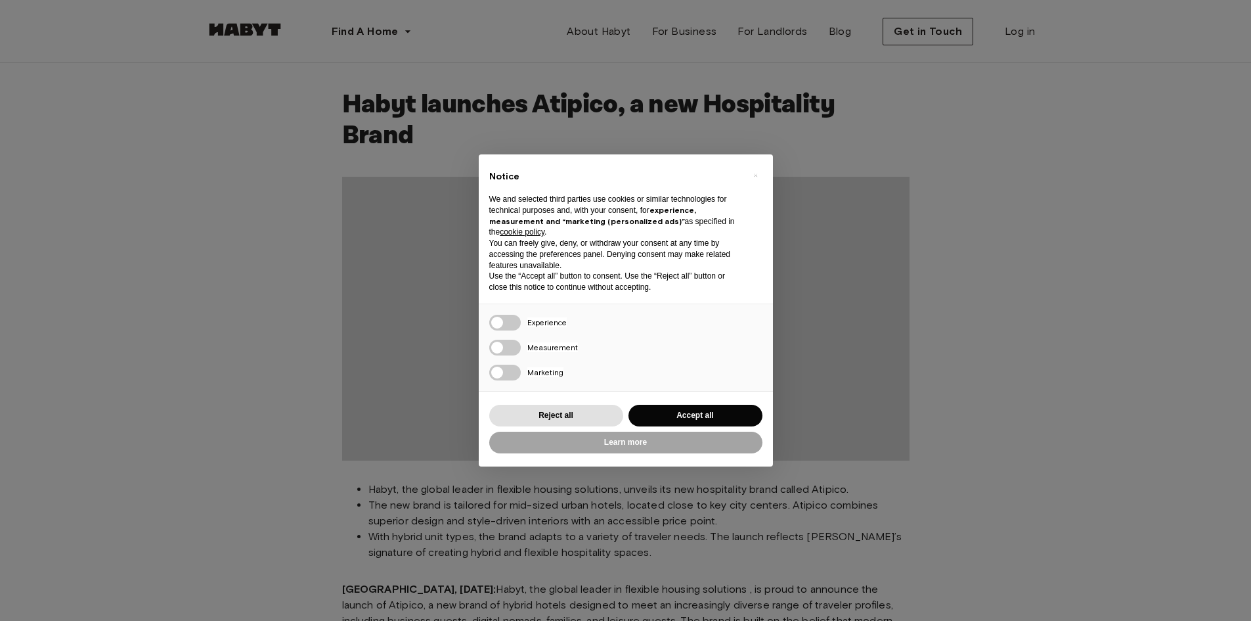  What do you see at coordinates (695, 415) in the screenshot?
I see `button: Accept all` at bounding box center [695, 415].